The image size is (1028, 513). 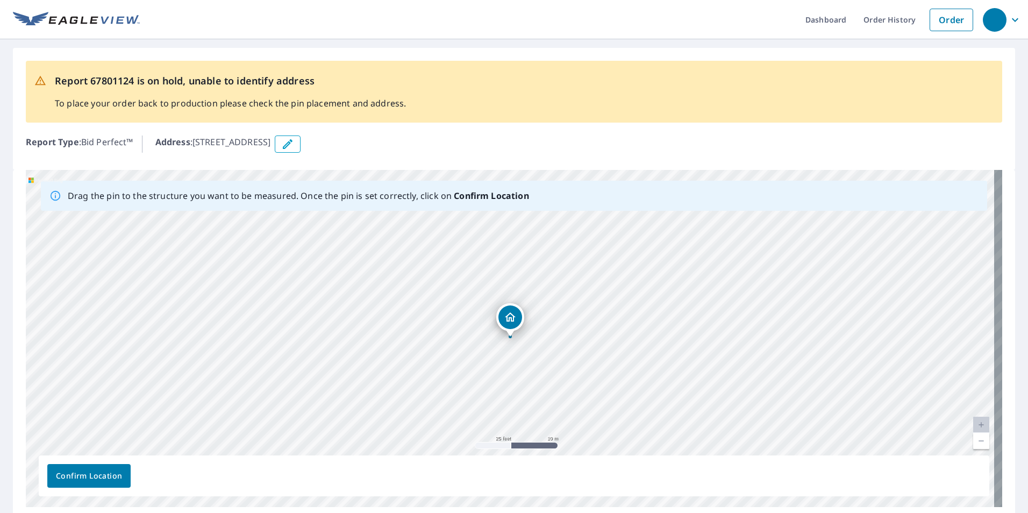 What do you see at coordinates (981, 441) in the screenshot?
I see `a: Current Level 20, Zoom Out` at bounding box center [981, 441].